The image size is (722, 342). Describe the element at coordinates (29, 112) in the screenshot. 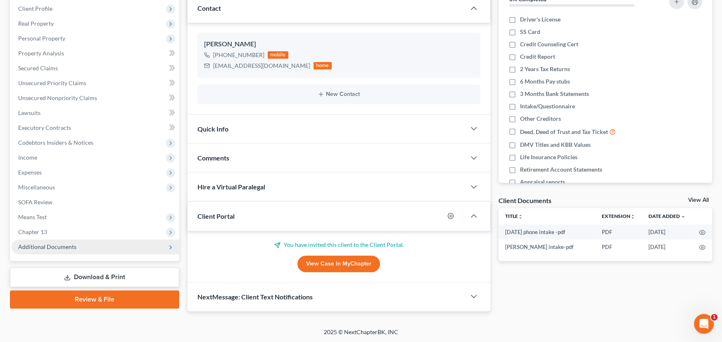

I see `span: Lawsuits` at that location.